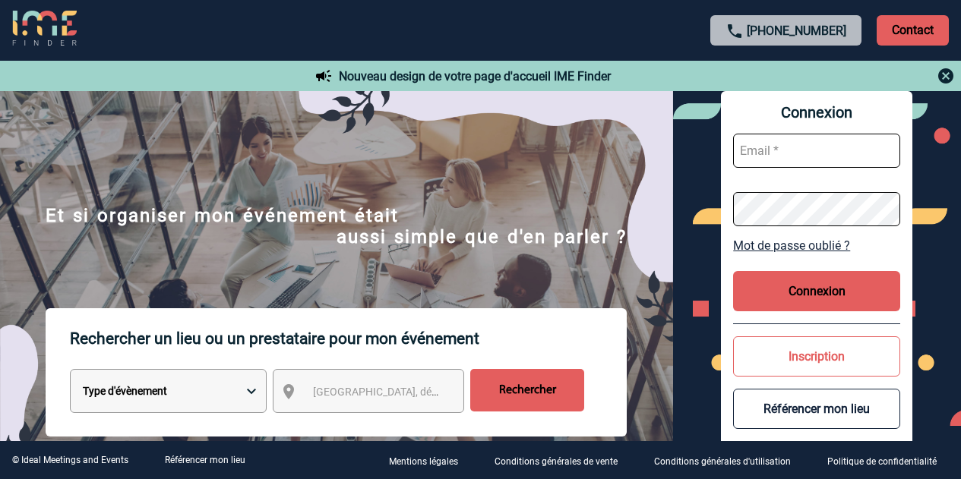 The height and width of the screenshot is (479, 961). What do you see at coordinates (70, 460) in the screenshot?
I see `div: © Ideal Meetings and Events` at bounding box center [70, 460].